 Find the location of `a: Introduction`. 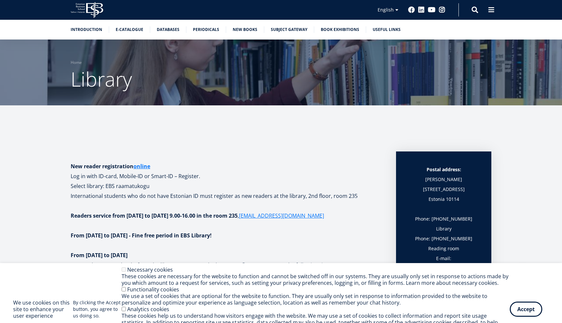

a: Introduction is located at coordinates (86, 30).